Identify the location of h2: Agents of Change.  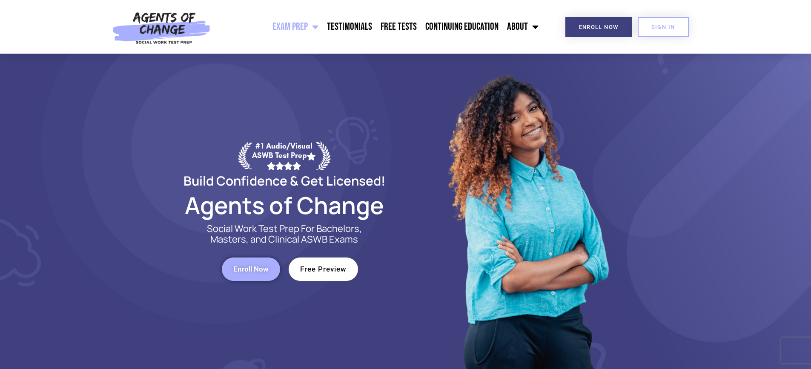
(284, 205).